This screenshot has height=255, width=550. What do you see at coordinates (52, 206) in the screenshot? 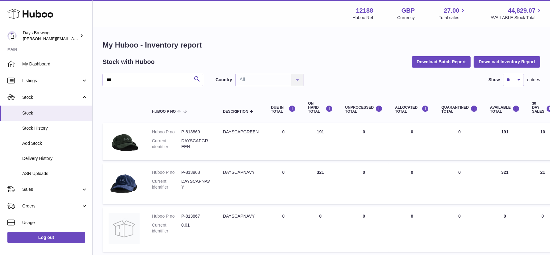
I see `span: Orders` at bounding box center [52, 206].